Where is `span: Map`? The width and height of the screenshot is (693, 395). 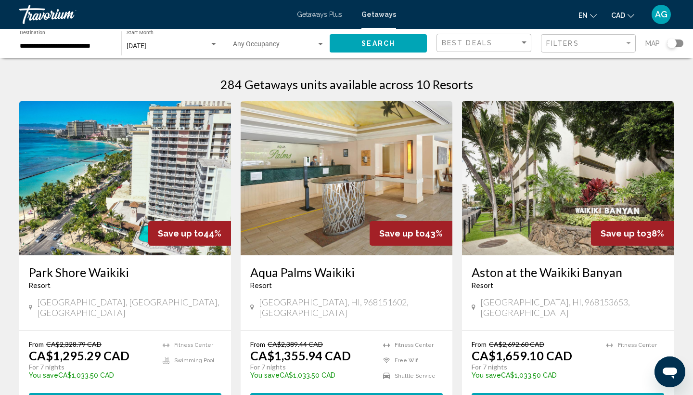
span: Map is located at coordinates (653, 43).